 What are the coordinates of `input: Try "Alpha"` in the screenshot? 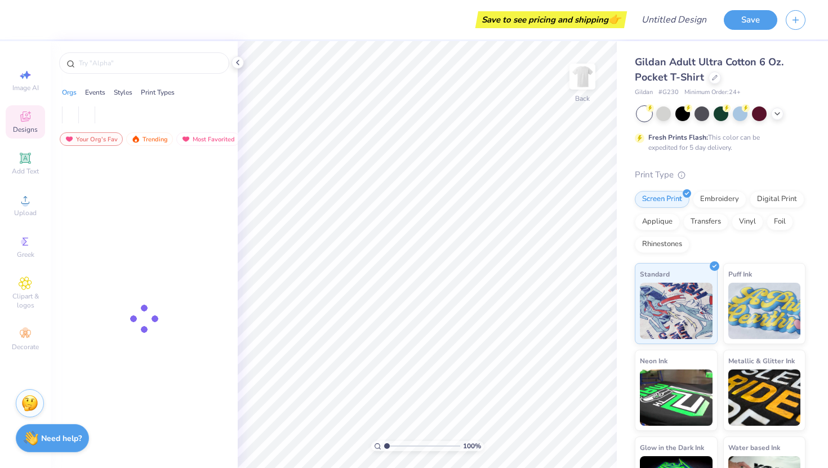 It's located at (150, 63).